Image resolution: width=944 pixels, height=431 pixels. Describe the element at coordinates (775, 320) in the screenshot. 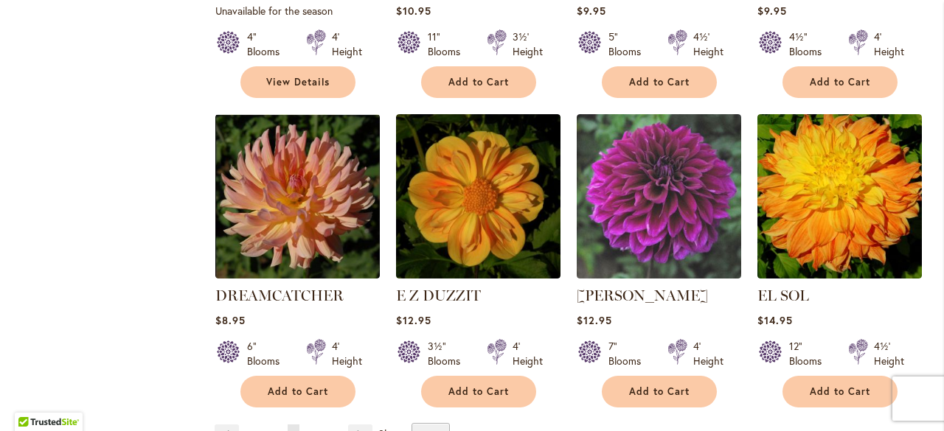

I see `span: $14.95` at that location.